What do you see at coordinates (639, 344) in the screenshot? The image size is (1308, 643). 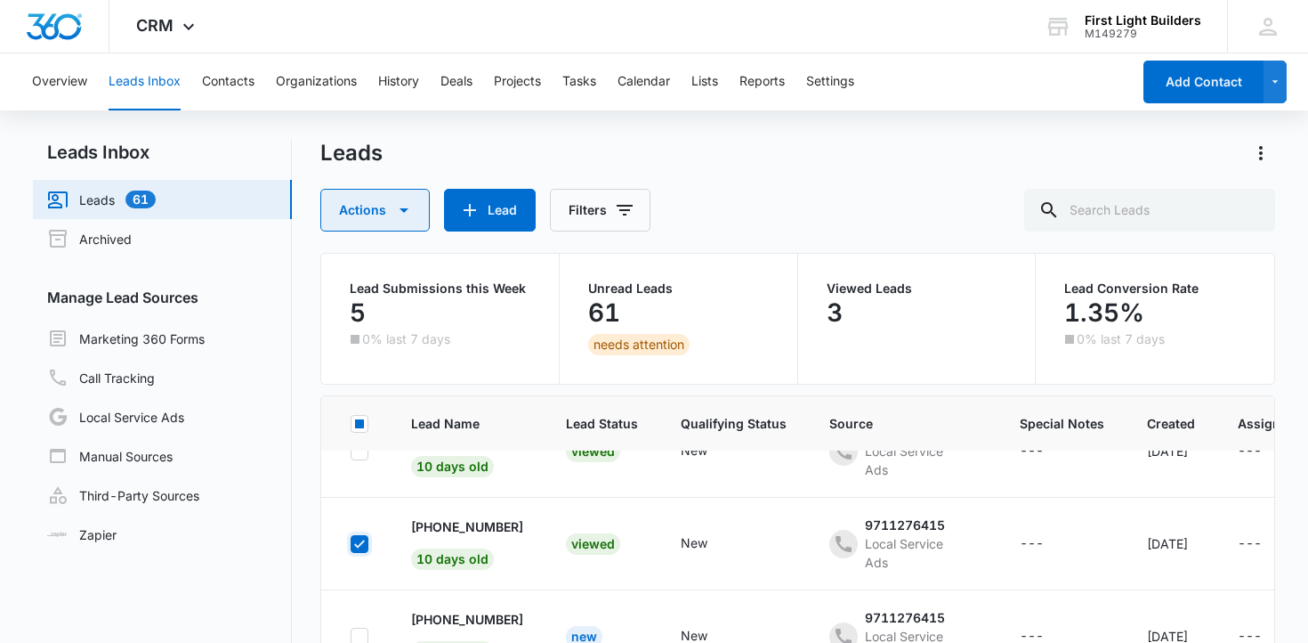 I see `div: needs attention` at bounding box center [639, 344].